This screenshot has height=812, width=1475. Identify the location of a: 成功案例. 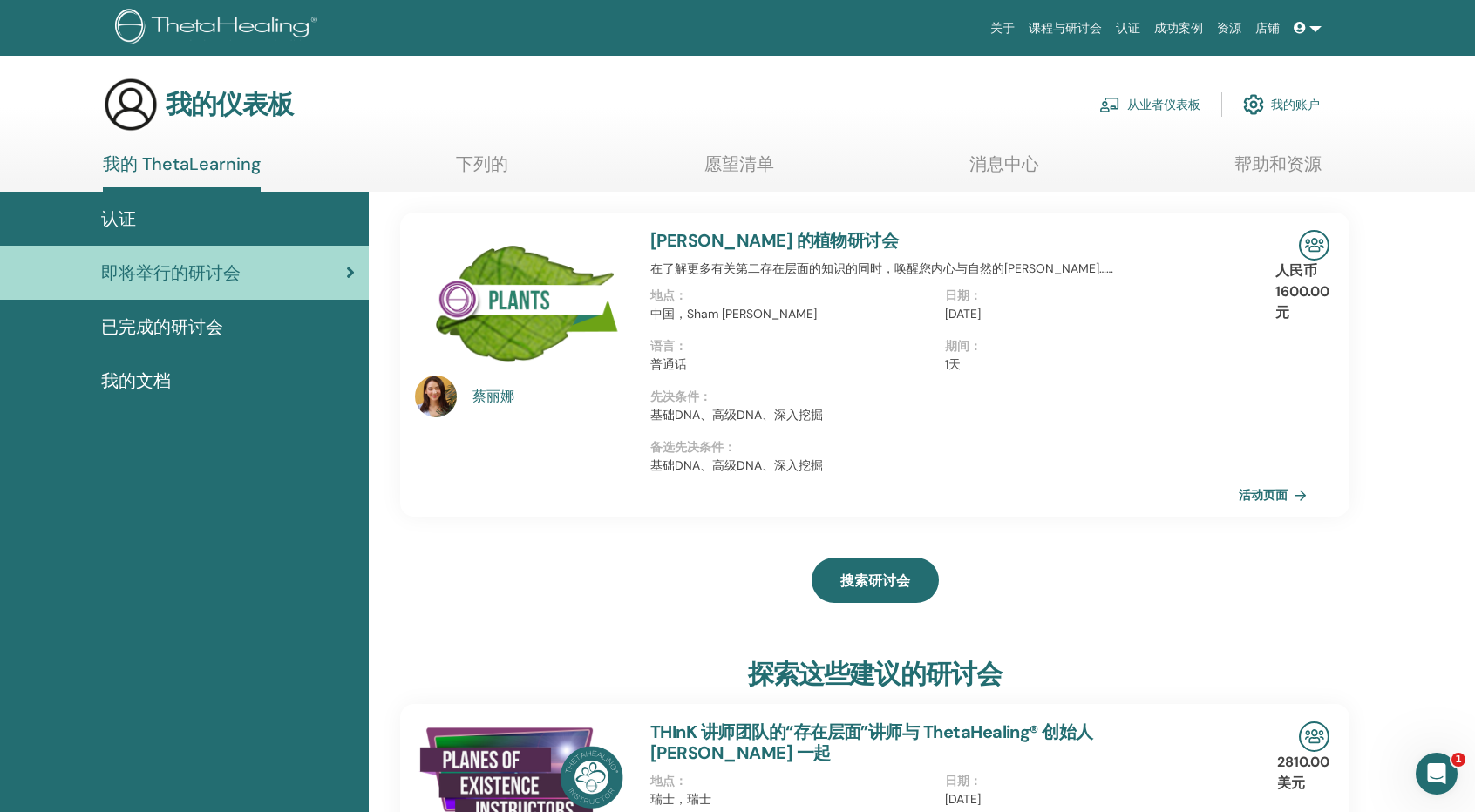
(1179, 28).